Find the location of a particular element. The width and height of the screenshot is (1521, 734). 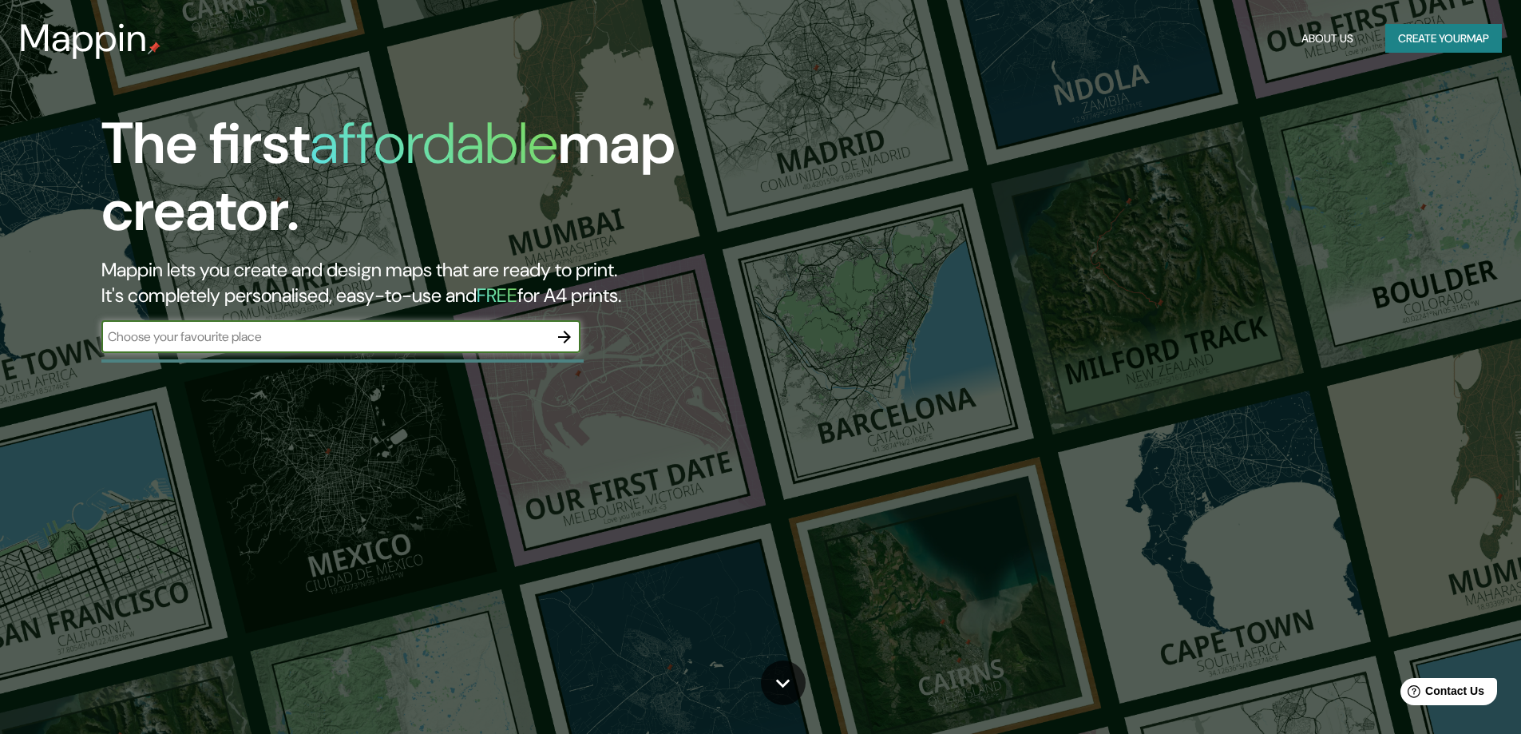

input: Choose your favourite place is located at coordinates (325, 336).